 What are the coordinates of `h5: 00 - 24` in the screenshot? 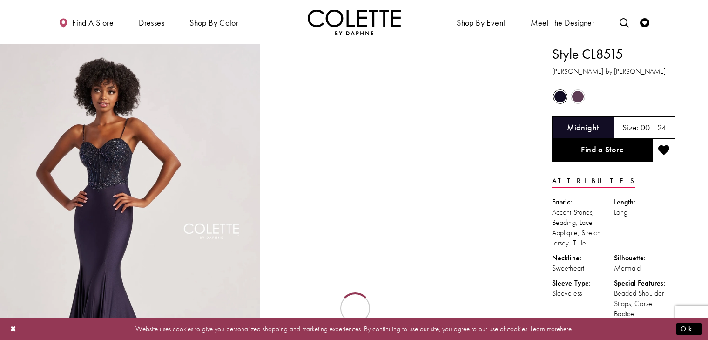 It's located at (653, 128).